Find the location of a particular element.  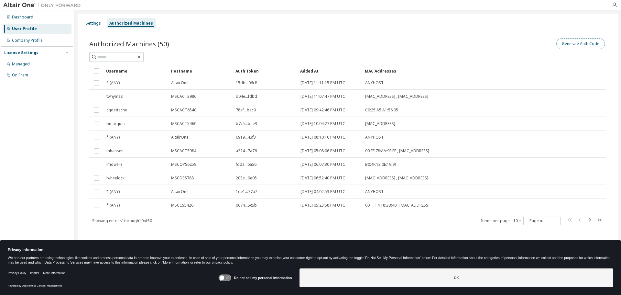

span: C0:25:A5:A1:56:05 is located at coordinates (382, 110).